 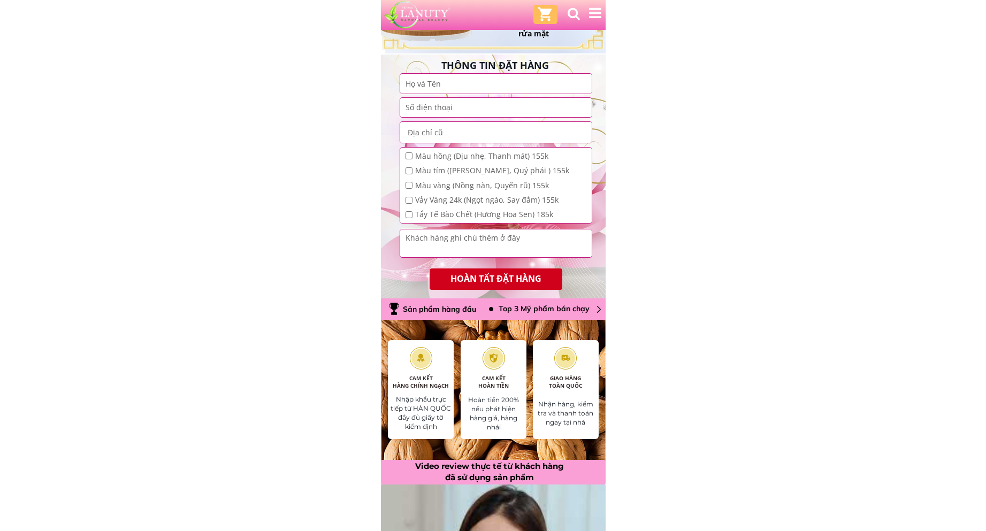 What do you see at coordinates (496, 108) in the screenshot?
I see `input: Số điện thoại` at bounding box center [496, 108].